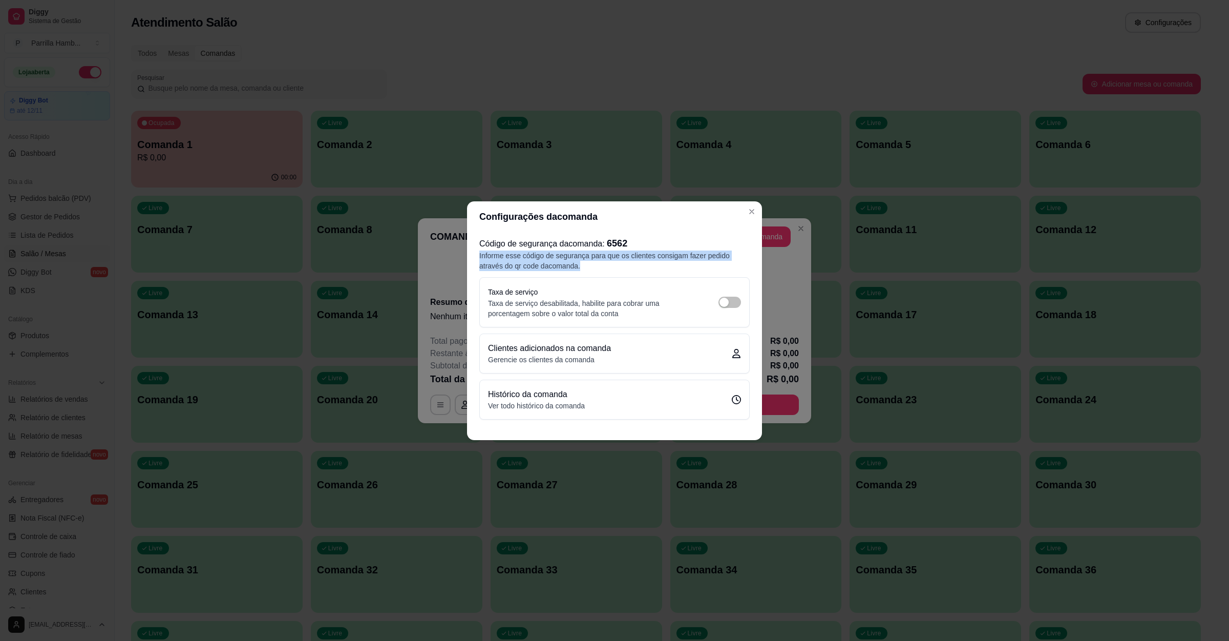  Describe the element at coordinates (536, 406) in the screenshot. I see `p: Ver todo histórico da comanda` at that location.